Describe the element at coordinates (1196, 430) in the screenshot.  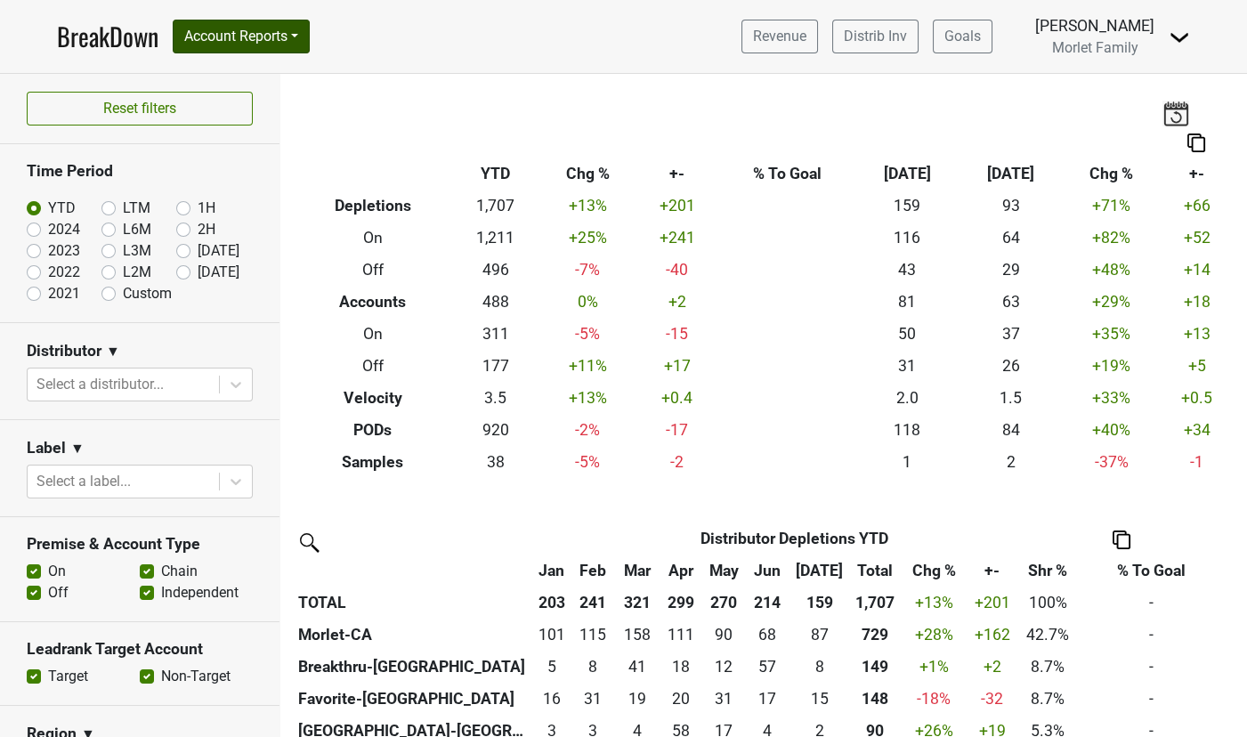
I see `td: +34` at that location.